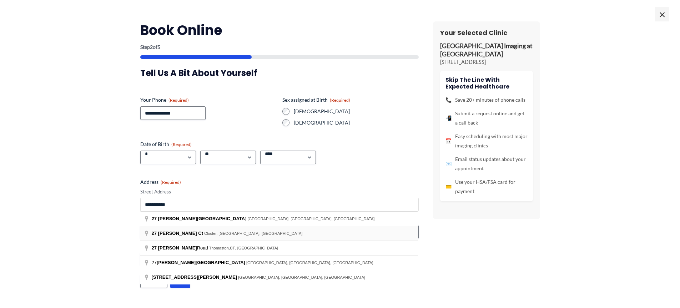  Describe the element at coordinates (316, 100) in the screenshot. I see `legend: Sex assigned at Birth` at that location.